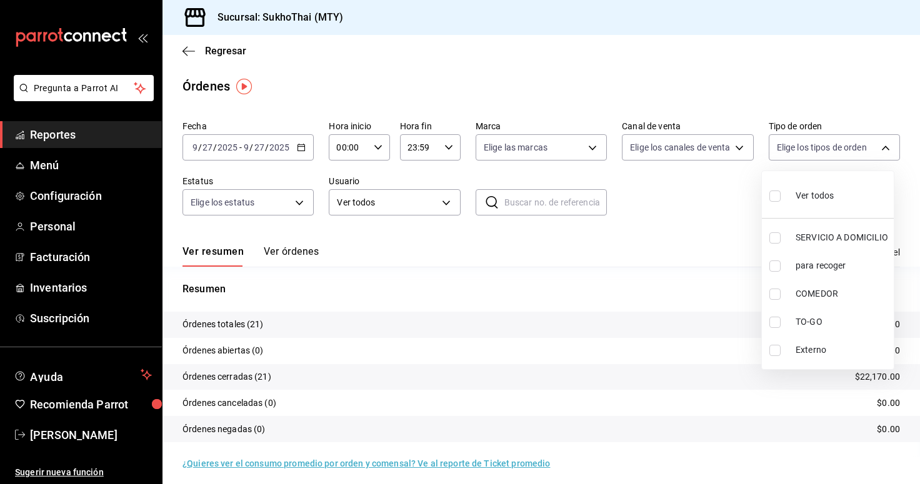 Image resolution: width=920 pixels, height=484 pixels. What do you see at coordinates (842, 294) in the screenshot?
I see `span: COMEDOR` at bounding box center [842, 294].